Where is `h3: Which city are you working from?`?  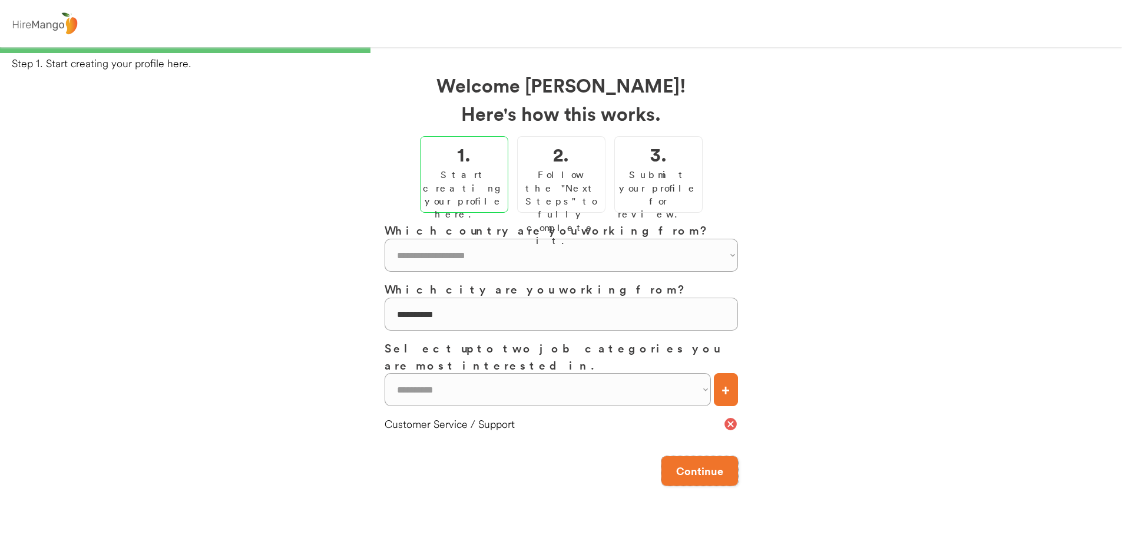 h3: Which city are you working from? is located at coordinates (561, 289).